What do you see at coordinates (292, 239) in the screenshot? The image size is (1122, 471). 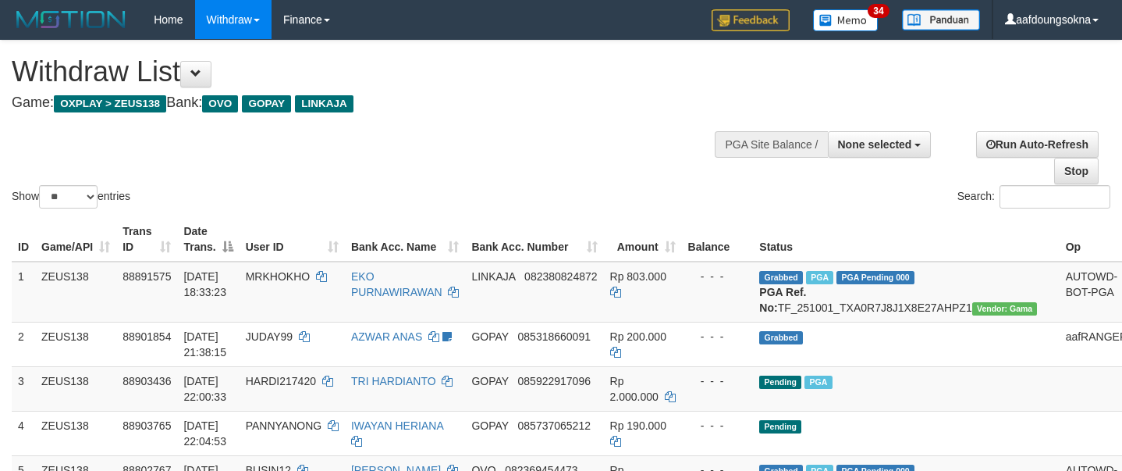 I see `th: User ID: activate to sort column ascending` at bounding box center [292, 239].